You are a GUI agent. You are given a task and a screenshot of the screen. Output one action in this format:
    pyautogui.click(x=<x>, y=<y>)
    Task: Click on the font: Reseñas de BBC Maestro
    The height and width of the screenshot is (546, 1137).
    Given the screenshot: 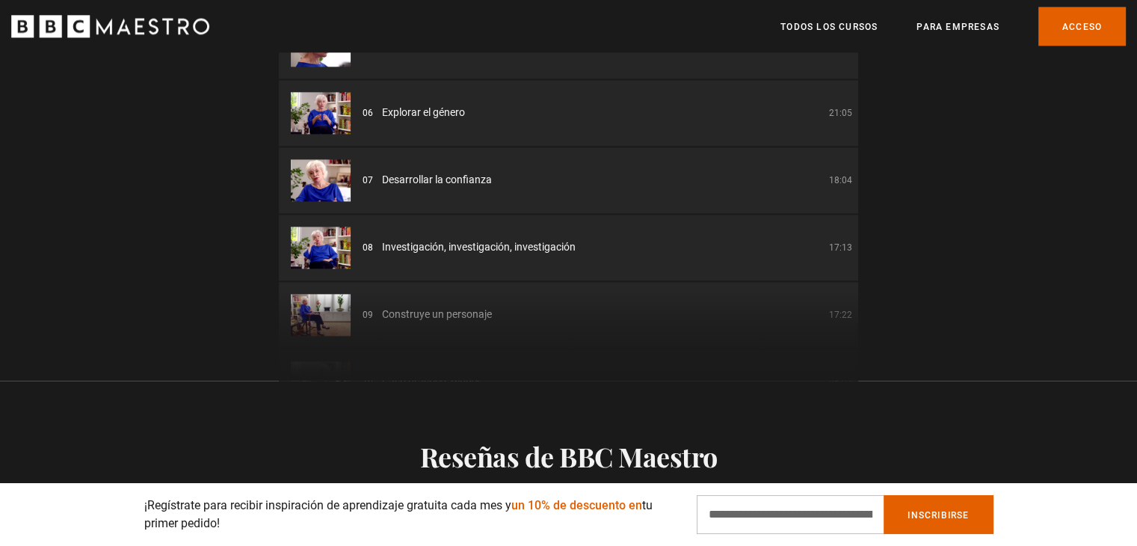 What is the action you would take?
    pyautogui.click(x=569, y=456)
    